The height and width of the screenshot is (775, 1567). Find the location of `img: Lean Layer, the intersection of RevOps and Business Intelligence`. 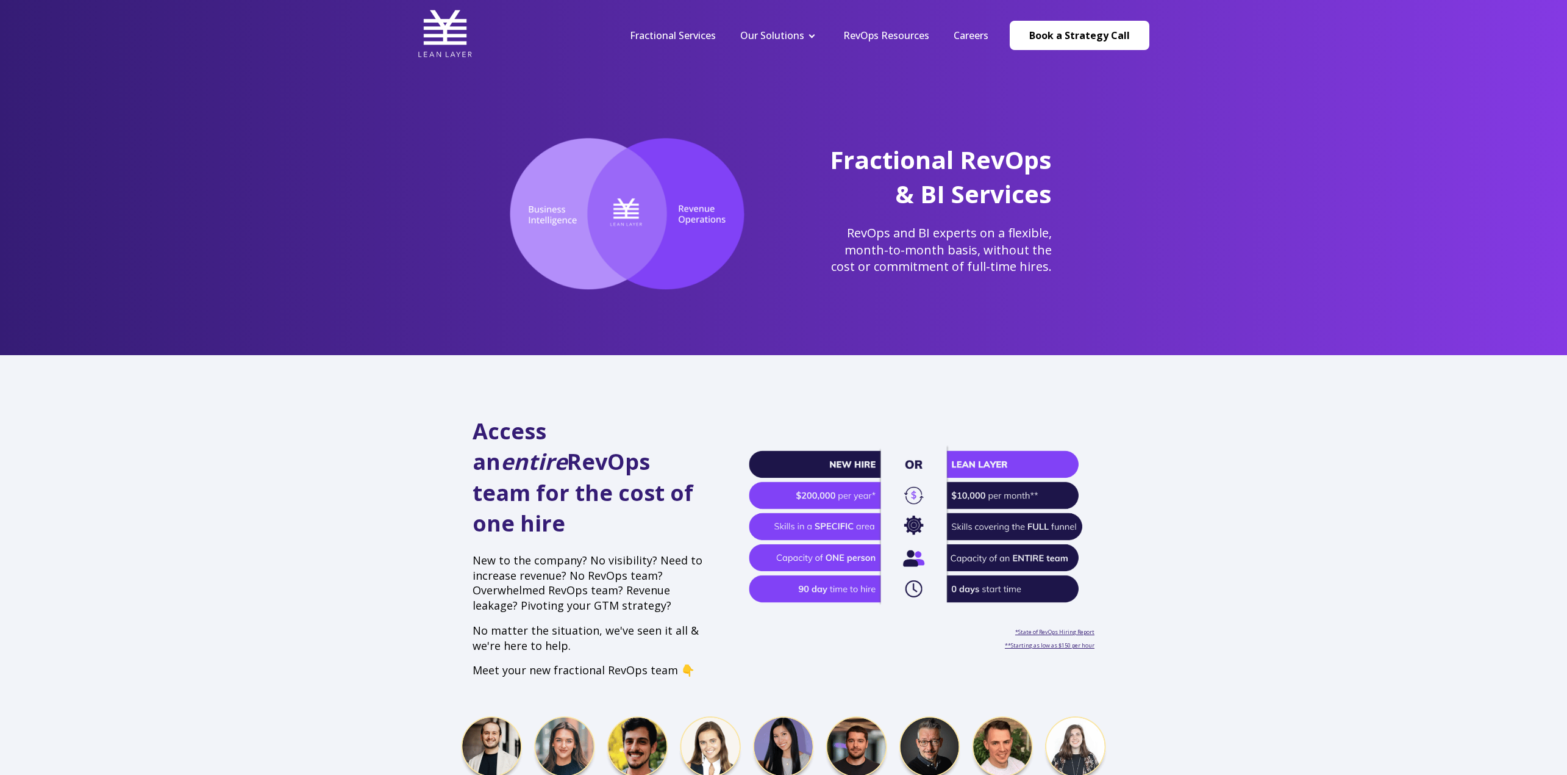

img: Lean Layer, the intersection of RevOps and Business Intelligence is located at coordinates (627, 214).